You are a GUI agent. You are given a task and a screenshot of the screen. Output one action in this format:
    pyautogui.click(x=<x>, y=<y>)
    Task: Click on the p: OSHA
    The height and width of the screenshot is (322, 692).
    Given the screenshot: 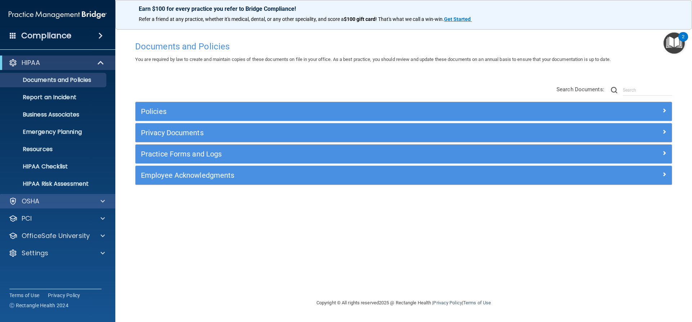 What is the action you would take?
    pyautogui.click(x=31, y=201)
    